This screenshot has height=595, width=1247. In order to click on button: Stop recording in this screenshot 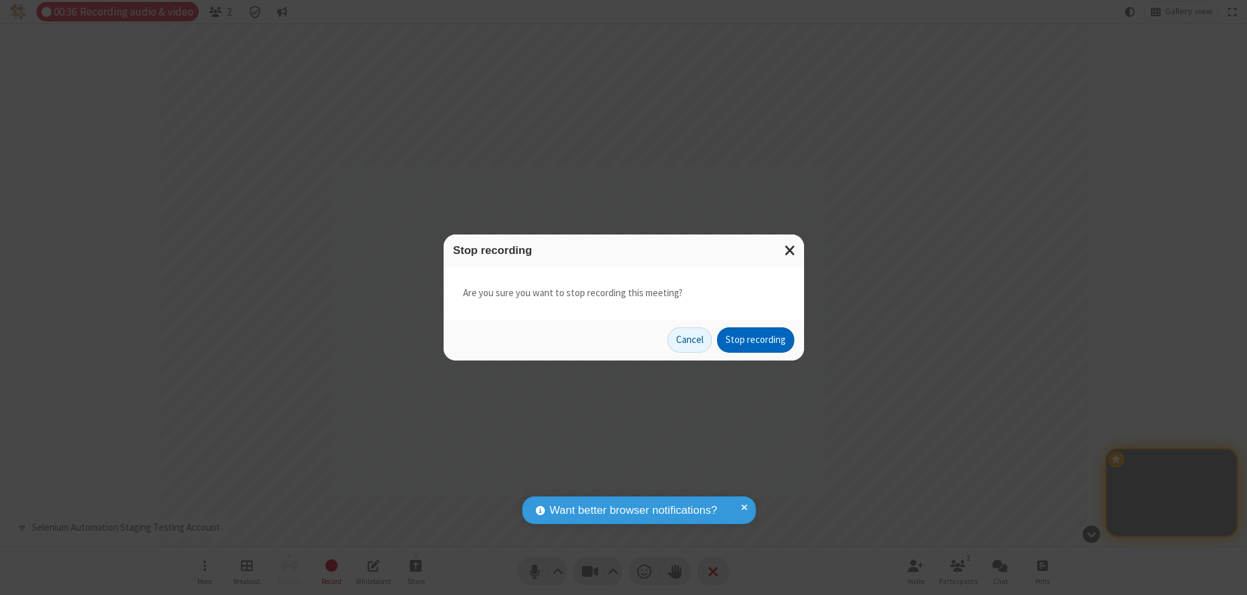, I will do `click(755, 340)`.